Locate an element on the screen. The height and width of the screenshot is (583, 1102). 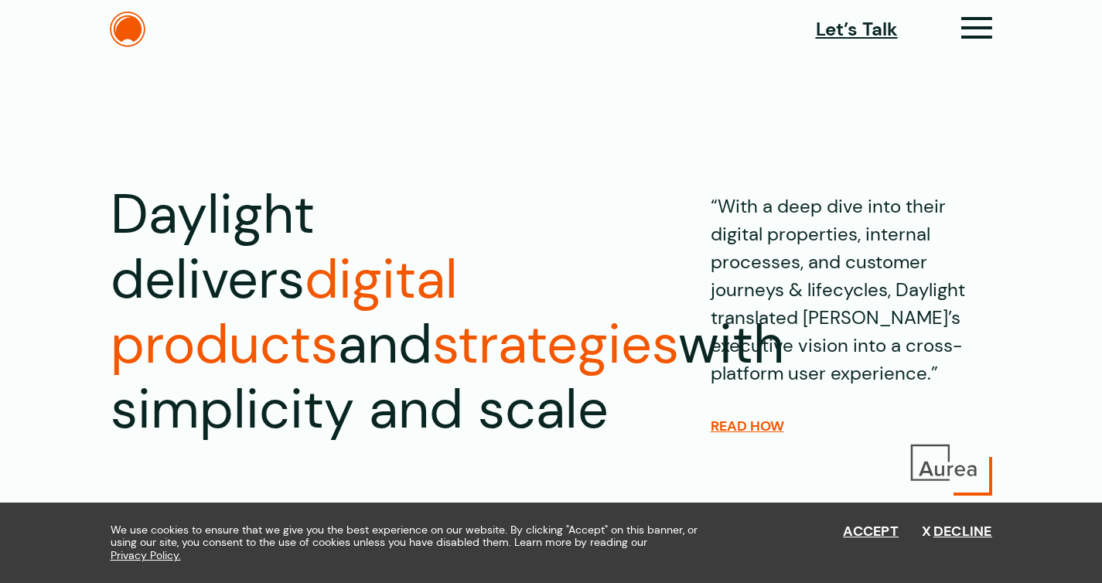
button: Decline is located at coordinates (957, 532).